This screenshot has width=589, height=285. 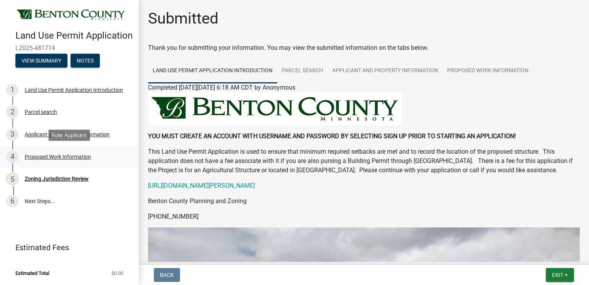 What do you see at coordinates (12, 201) in the screenshot?
I see `div: 6` at bounding box center [12, 201].